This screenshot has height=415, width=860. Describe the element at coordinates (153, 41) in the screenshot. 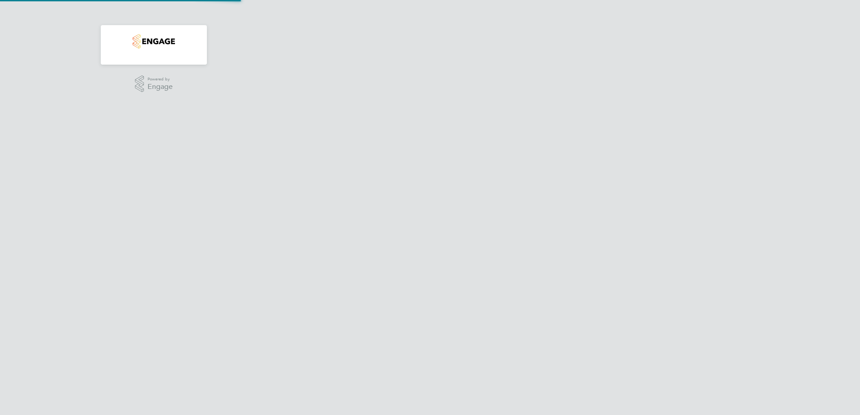

I see `img: countryside-properties-logo-retina.png` at that location.